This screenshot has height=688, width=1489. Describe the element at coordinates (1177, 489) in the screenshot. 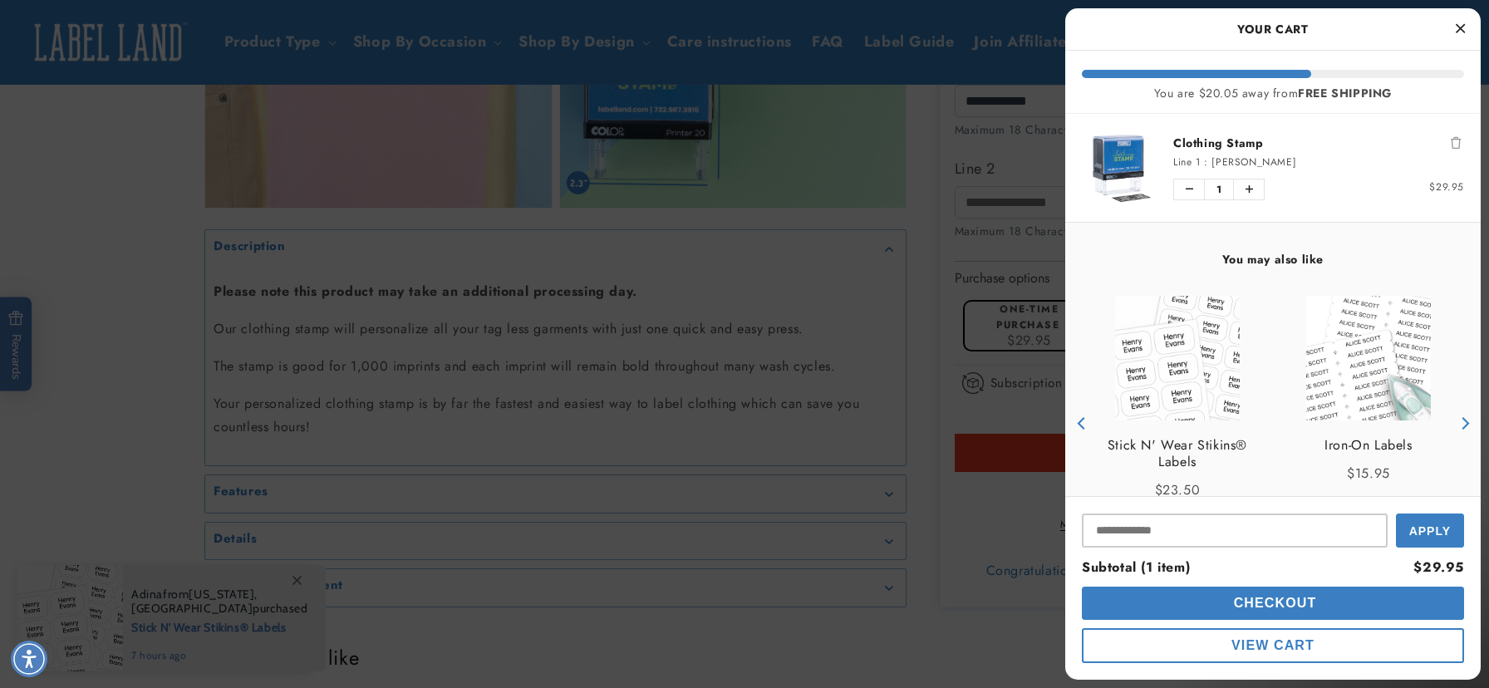

I see `span: $23.50` at that location.